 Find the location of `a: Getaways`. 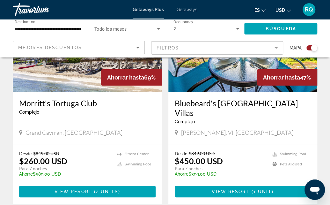

a: Getaways is located at coordinates (187, 10).